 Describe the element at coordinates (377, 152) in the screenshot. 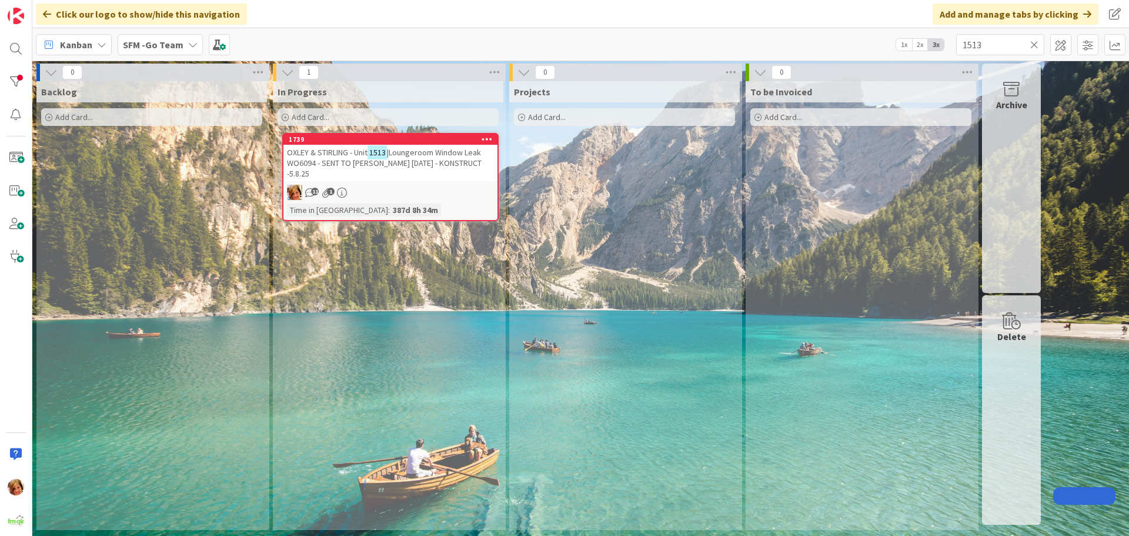

I see `mark: 1513` at that location.